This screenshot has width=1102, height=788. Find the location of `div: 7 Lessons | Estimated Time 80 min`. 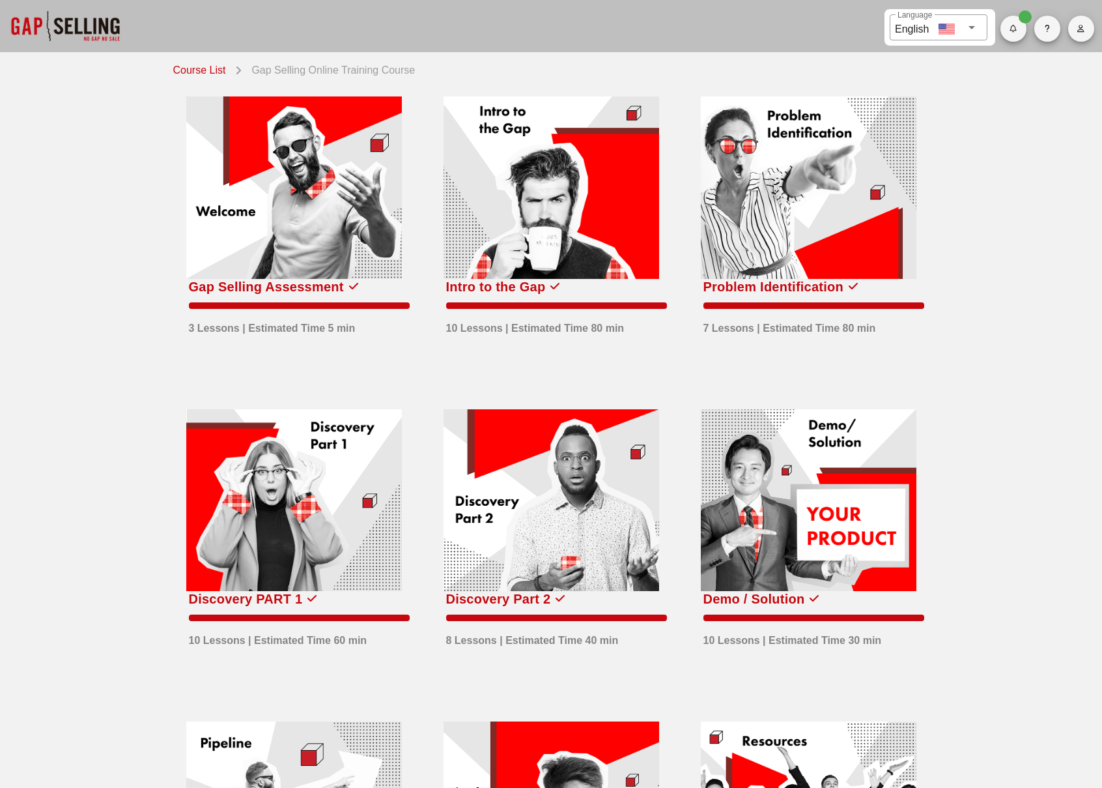

div: 7 Lessons | Estimated Time 80 min is located at coordinates (790, 325).